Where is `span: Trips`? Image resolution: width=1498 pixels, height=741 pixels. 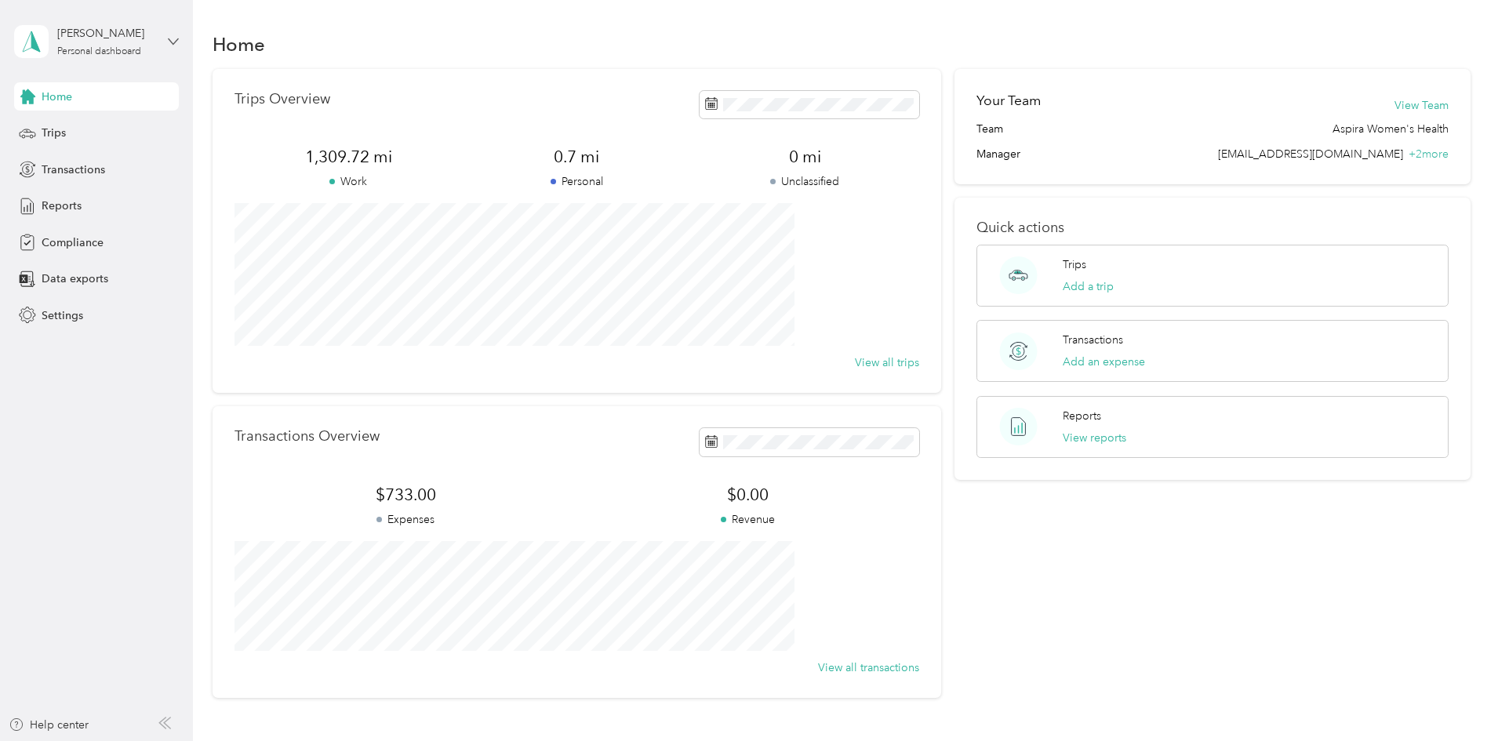
span: Trips is located at coordinates (53, 133).